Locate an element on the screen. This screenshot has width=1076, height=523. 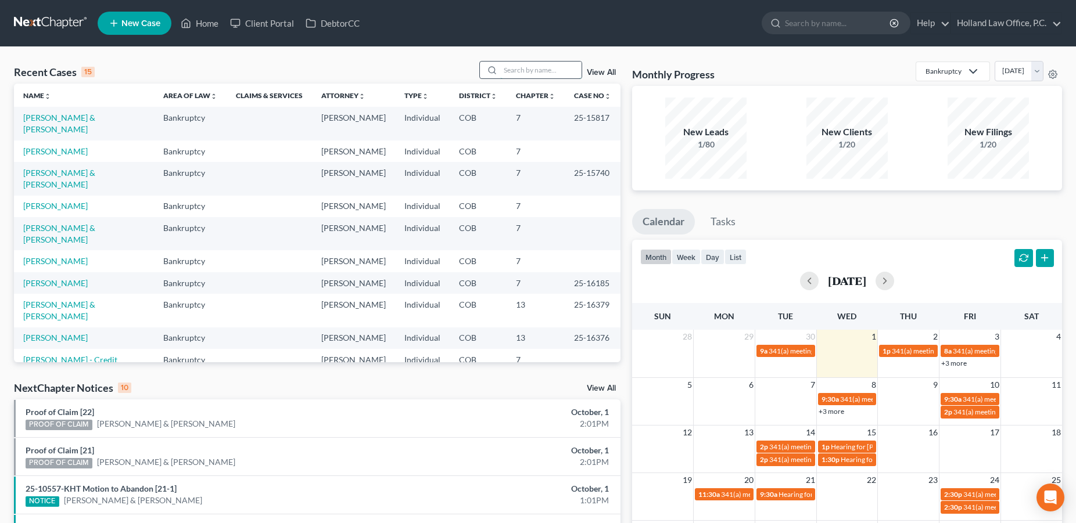
span: 2p is located at coordinates (948, 412).